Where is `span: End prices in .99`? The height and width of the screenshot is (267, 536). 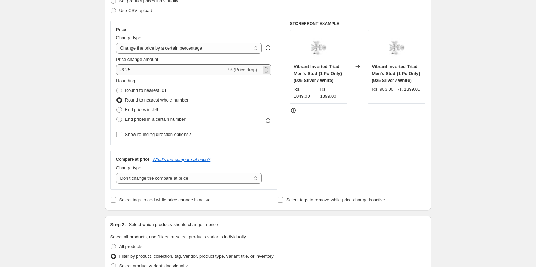
span: End prices in .99 is located at coordinates (142, 109).